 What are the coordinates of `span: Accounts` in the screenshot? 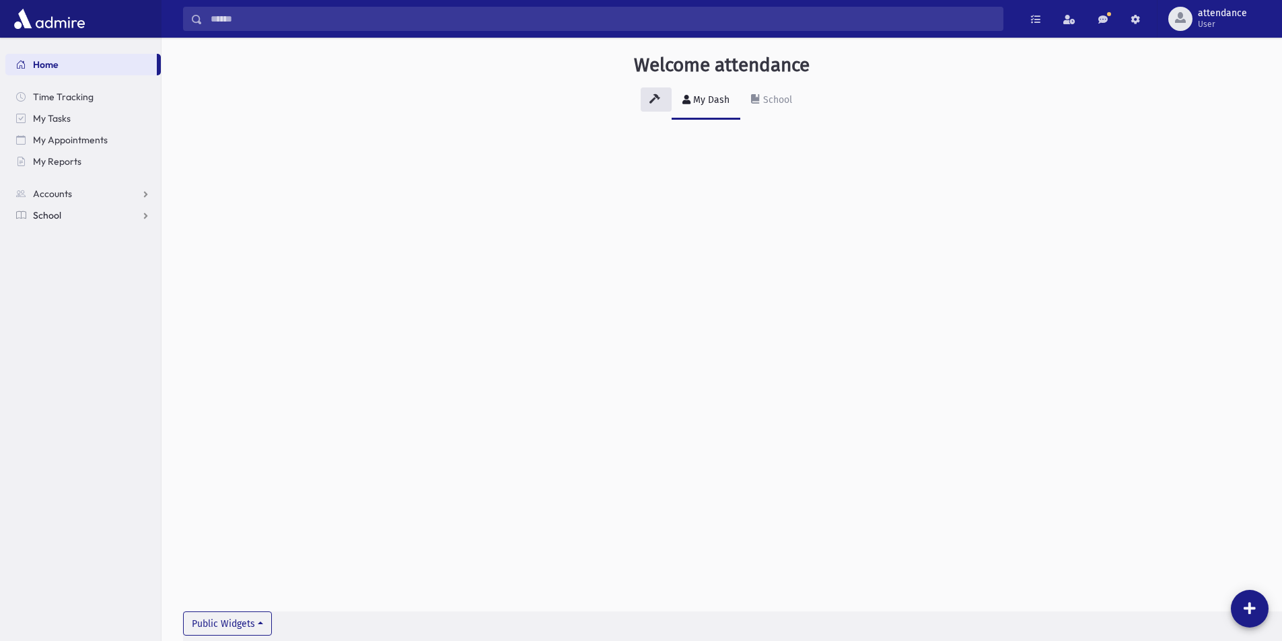 It's located at (53, 194).